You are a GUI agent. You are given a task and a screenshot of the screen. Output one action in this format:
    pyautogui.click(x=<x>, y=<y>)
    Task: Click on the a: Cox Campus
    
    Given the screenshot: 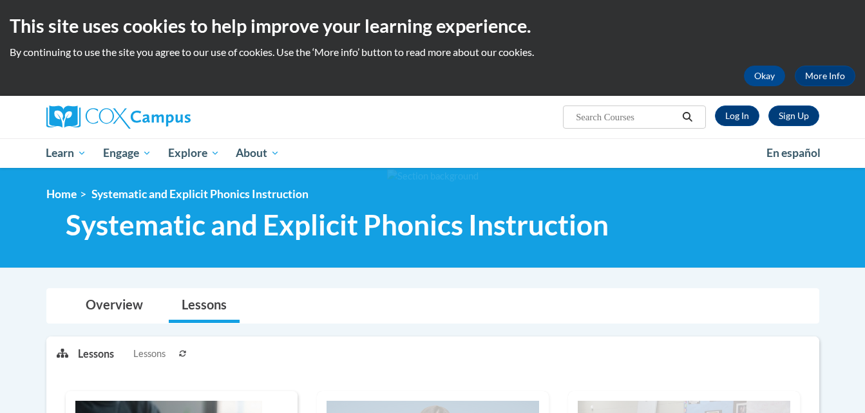 What is the action you would take?
    pyautogui.click(x=169, y=117)
    